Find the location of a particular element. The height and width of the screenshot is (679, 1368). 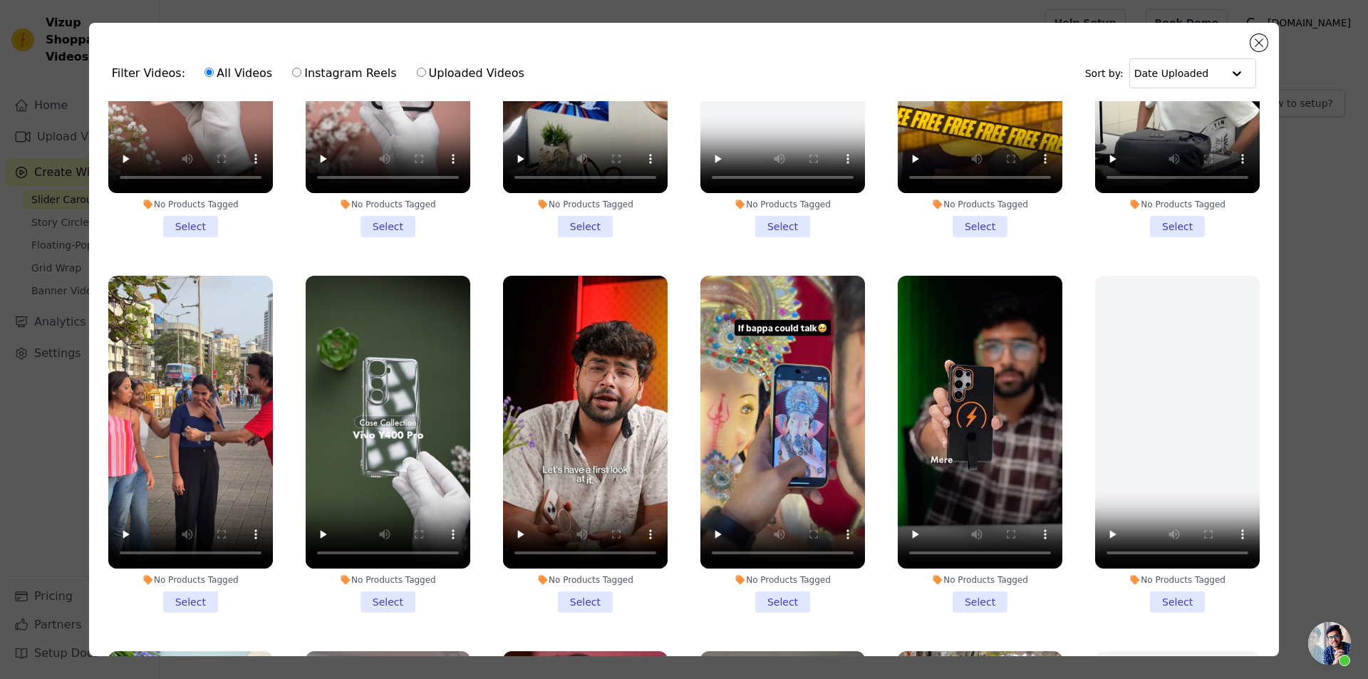

label: Uploaded Videos is located at coordinates (470, 73).